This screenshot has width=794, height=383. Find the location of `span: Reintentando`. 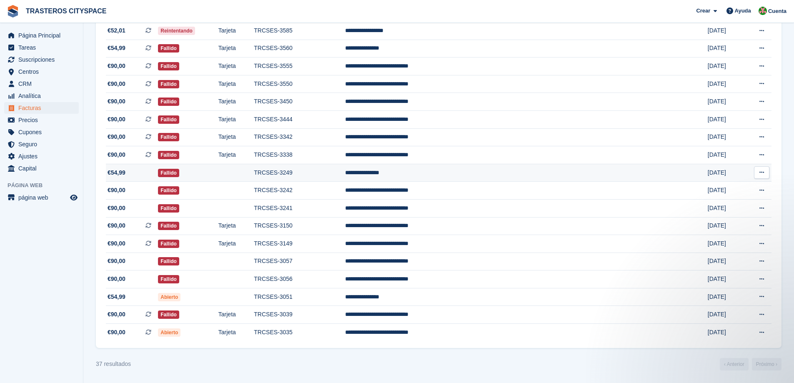

span: Reintentando is located at coordinates (176, 31).